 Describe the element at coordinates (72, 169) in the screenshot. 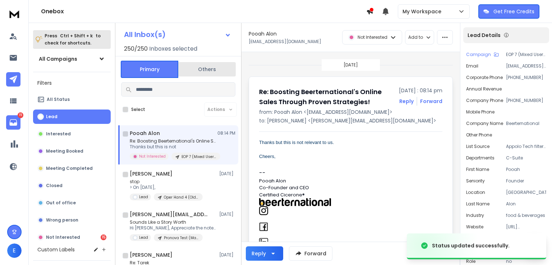

I see `button: Meeting Completed` at that location.